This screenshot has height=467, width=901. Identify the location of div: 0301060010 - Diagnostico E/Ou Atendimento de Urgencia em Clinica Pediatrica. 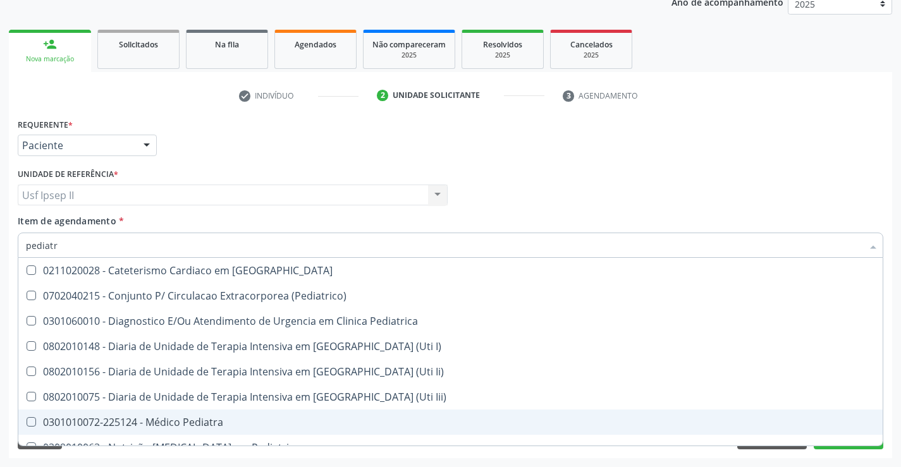
(450, 321).